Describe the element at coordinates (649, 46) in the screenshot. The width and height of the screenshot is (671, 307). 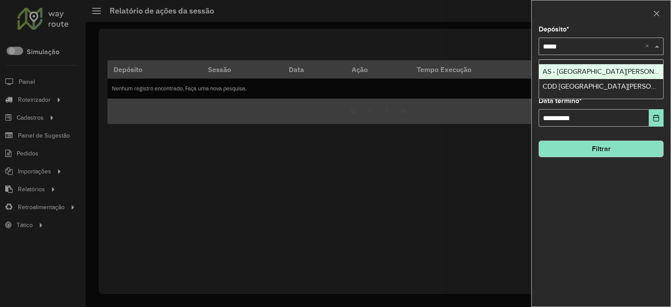
I see `span: Clear all` at that location.